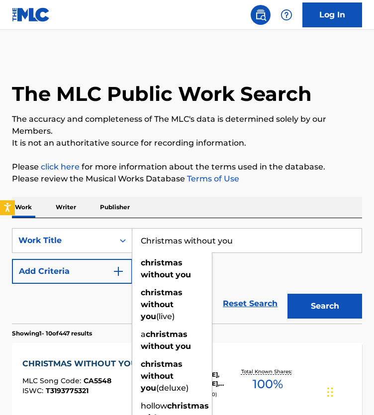 This screenshot has width=374, height=415. I want to click on div: Help, so click(286, 15).